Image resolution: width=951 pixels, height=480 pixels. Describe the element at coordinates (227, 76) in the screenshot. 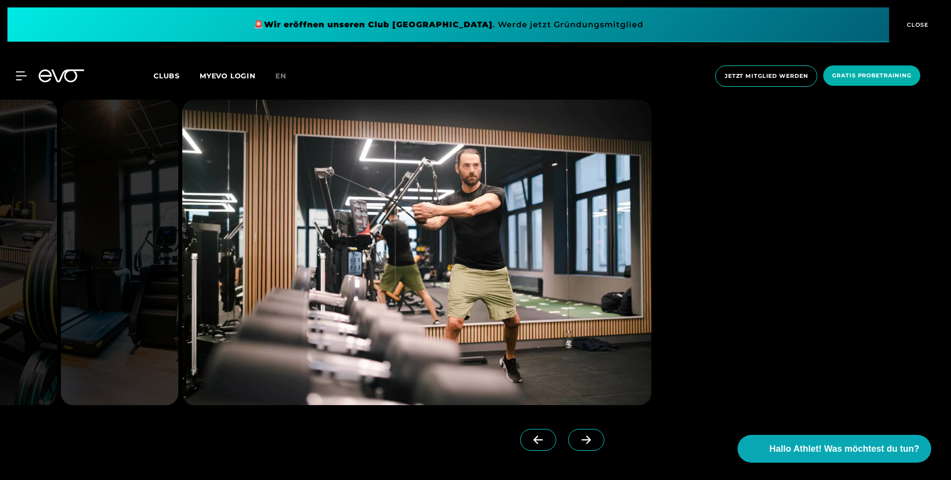

I see `a: MYEVO LOGIN` at that location.